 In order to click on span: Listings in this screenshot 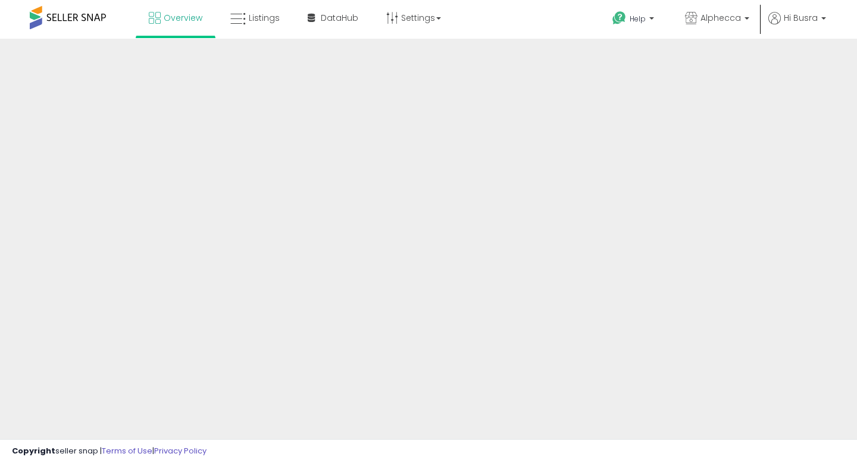, I will do `click(264, 18)`.